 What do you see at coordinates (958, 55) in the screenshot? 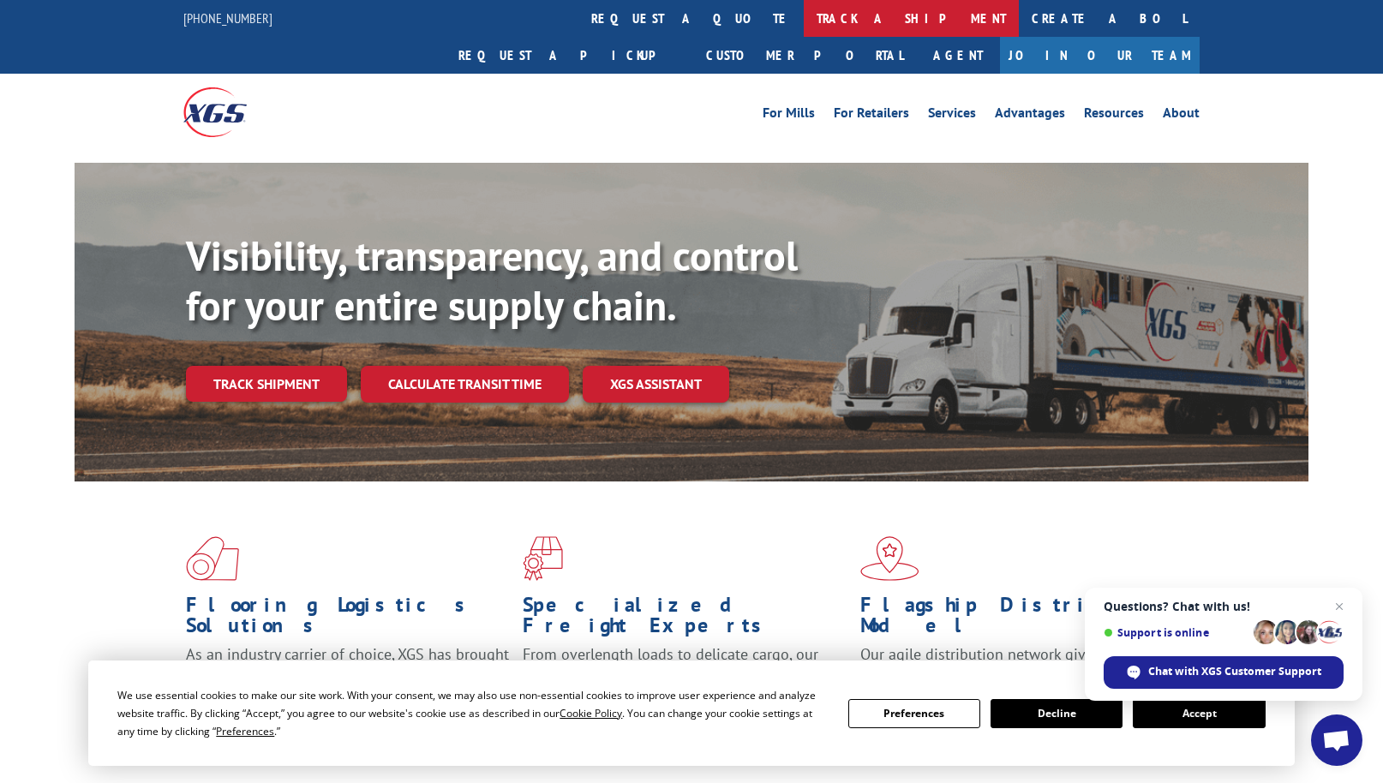
I see `a: Agent` at bounding box center [958, 55].